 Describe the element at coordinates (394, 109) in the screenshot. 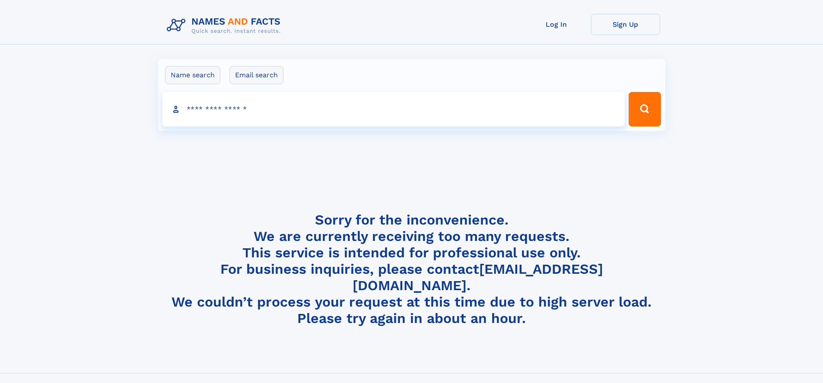

I see `input: search input` at that location.